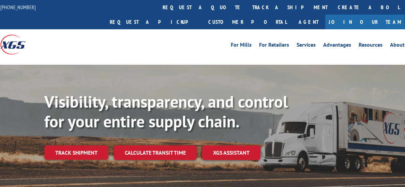  I want to click on a: For Mills, so click(241, 46).